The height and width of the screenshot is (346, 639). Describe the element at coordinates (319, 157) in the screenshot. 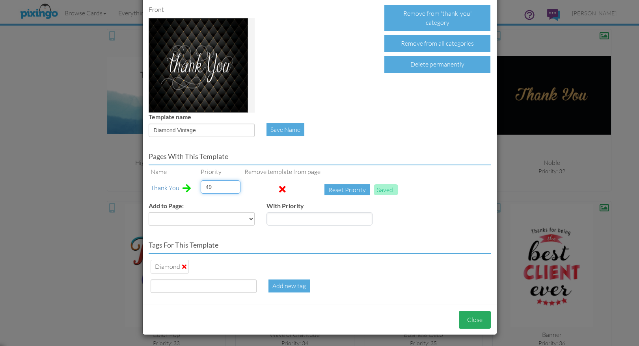

I see `h4: Pages with this template` at that location.